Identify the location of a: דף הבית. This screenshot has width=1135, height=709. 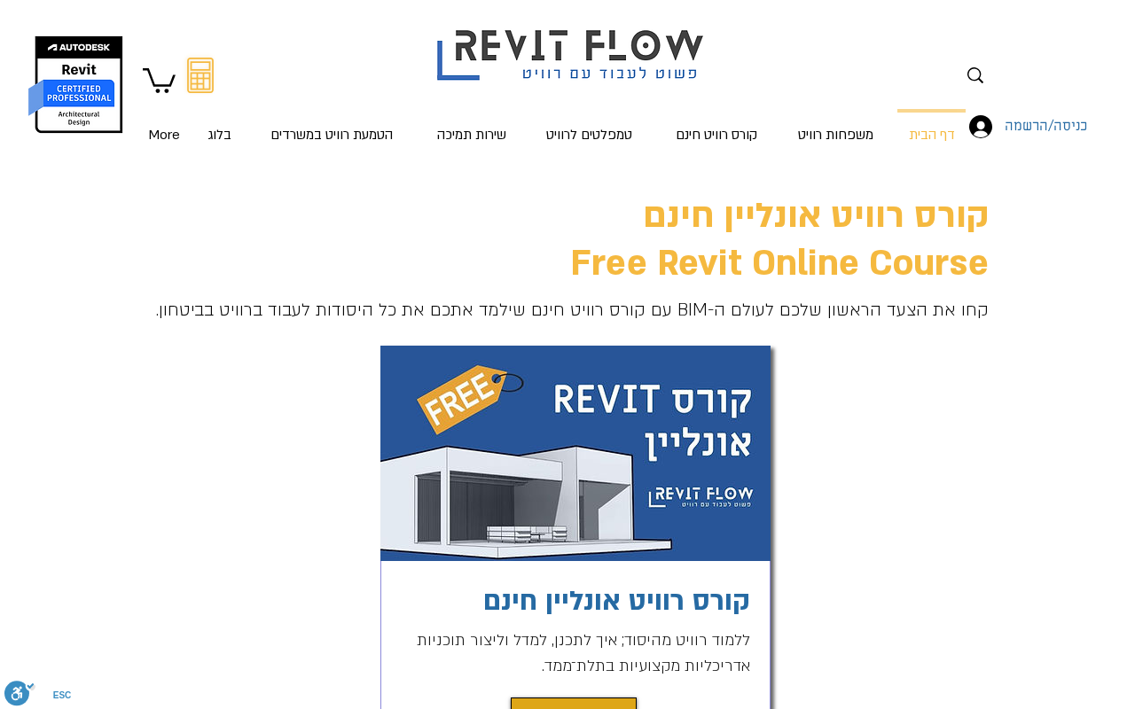
(931, 127).